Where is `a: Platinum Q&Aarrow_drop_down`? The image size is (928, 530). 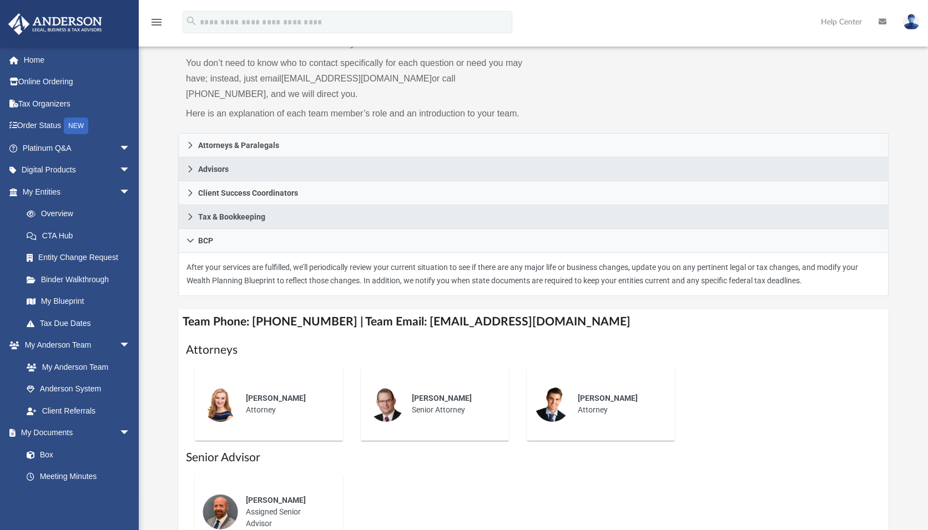 a: Platinum Q&Aarrow_drop_down is located at coordinates (77, 148).